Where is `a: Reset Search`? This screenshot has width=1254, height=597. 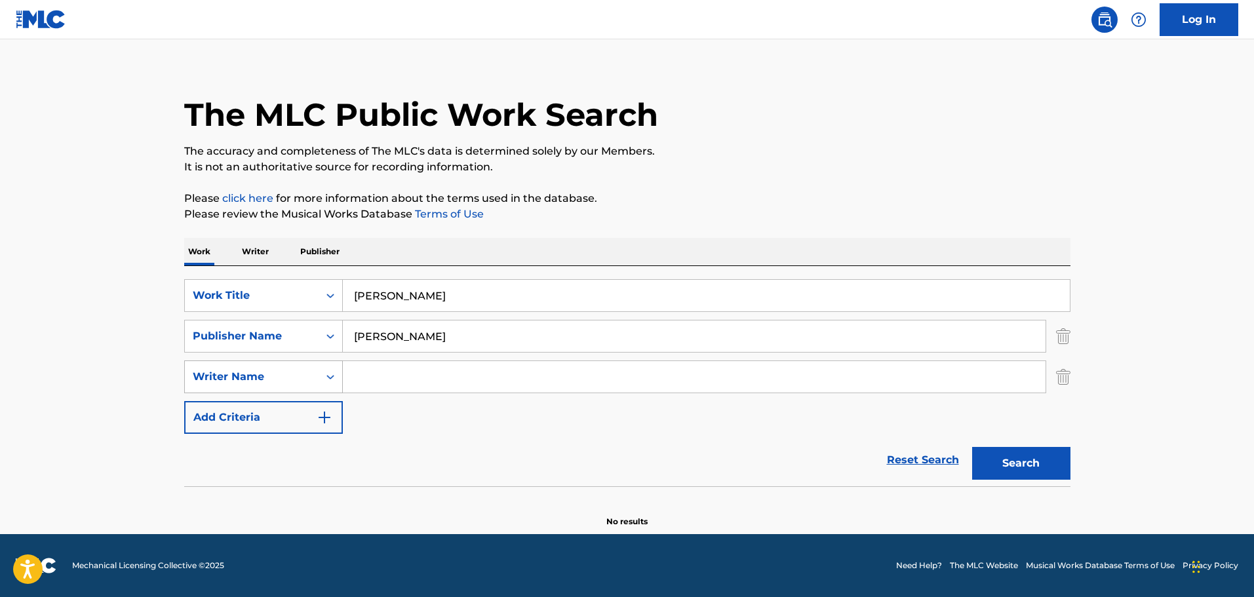 a: Reset Search is located at coordinates (923, 460).